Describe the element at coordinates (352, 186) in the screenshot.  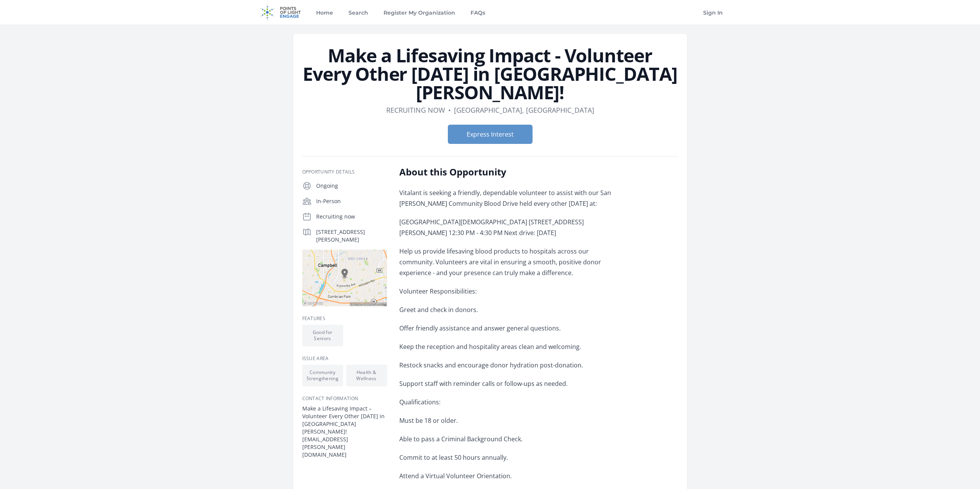
I see `p: Ongoing` at that location.